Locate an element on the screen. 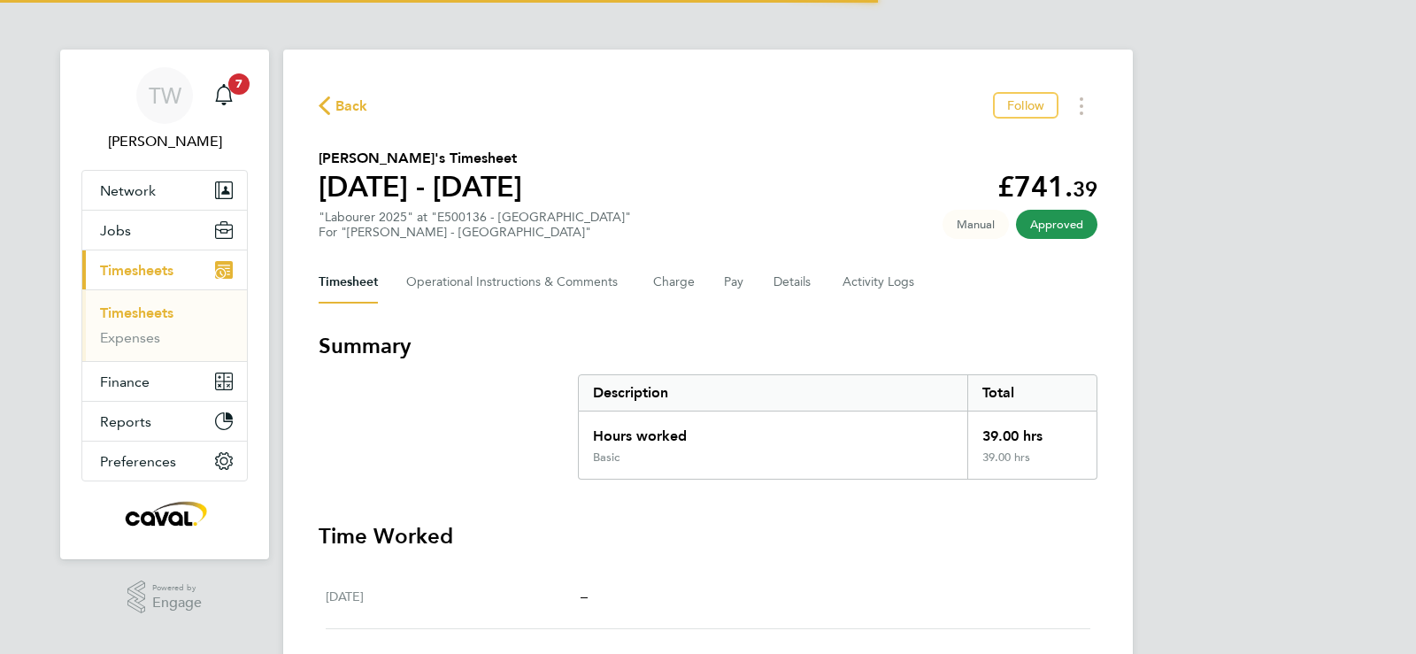 Image resolution: width=1416 pixels, height=654 pixels. div: Basic is located at coordinates (606, 458).